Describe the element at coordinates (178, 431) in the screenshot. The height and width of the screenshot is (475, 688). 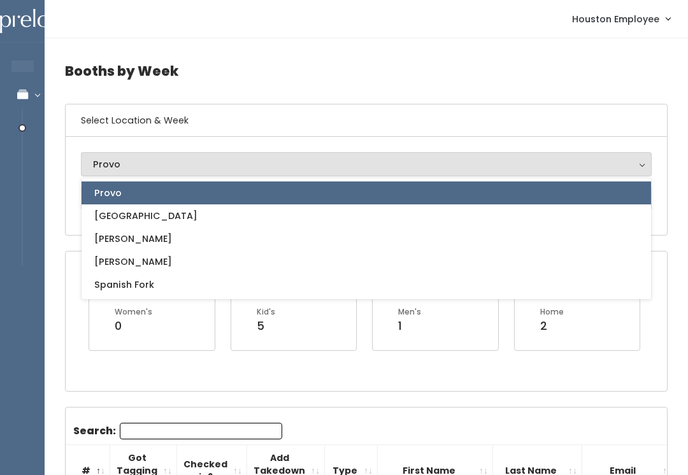
I see `label: Search:` at that location.